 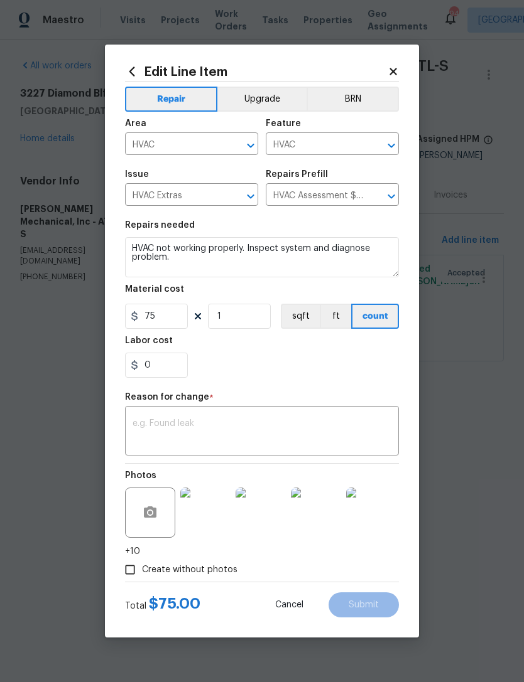 What do you see at coordinates (175, 604) in the screenshot?
I see `span: $ 75.00` at bounding box center [175, 604].